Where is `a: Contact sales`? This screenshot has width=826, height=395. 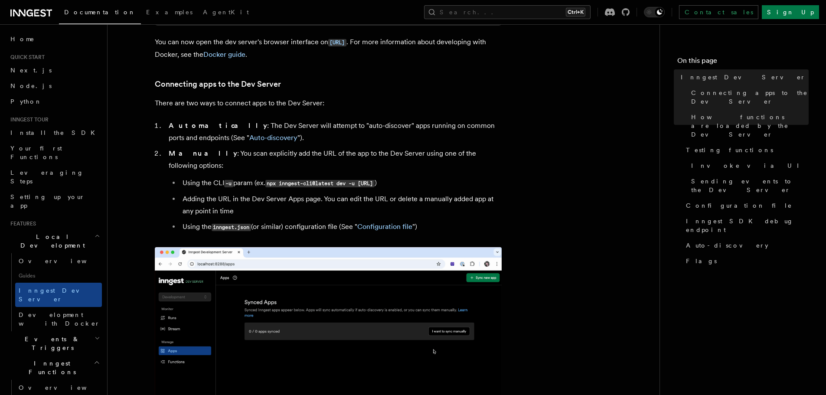 a: Contact sales is located at coordinates (718, 12).